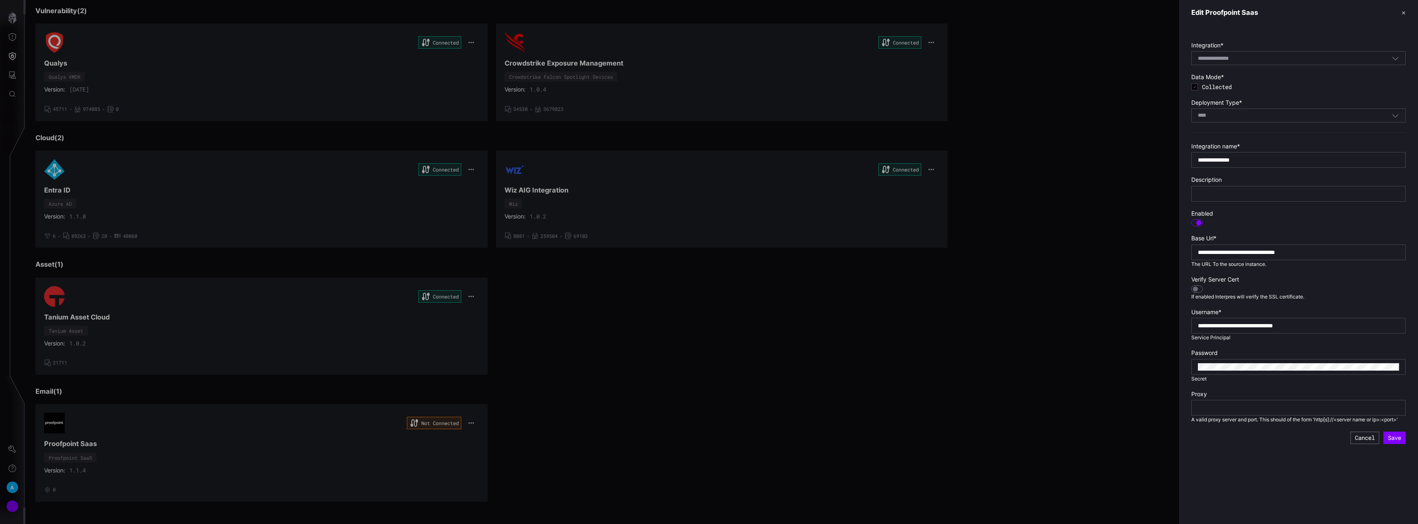 The image size is (1418, 524). I want to click on span: If enabled Interpres will verify the SSL certificate., so click(1248, 296).